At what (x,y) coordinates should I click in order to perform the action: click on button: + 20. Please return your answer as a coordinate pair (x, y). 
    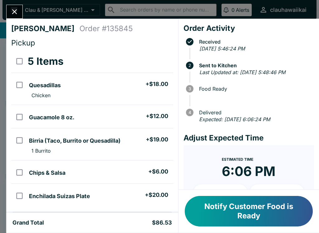
    Looking at the image, I should click on (277, 192).